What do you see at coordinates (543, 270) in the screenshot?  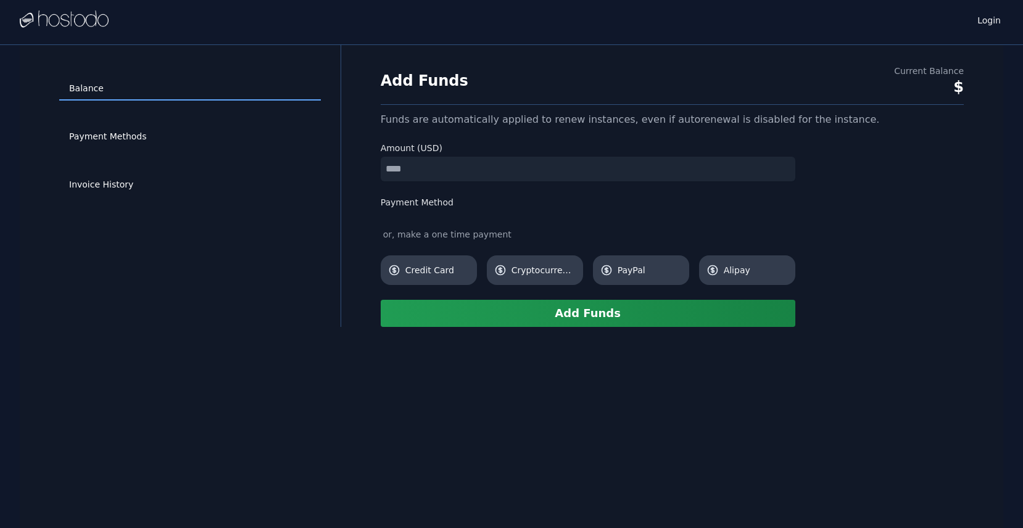 I see `span: Cryptocurrency` at bounding box center [543, 270].